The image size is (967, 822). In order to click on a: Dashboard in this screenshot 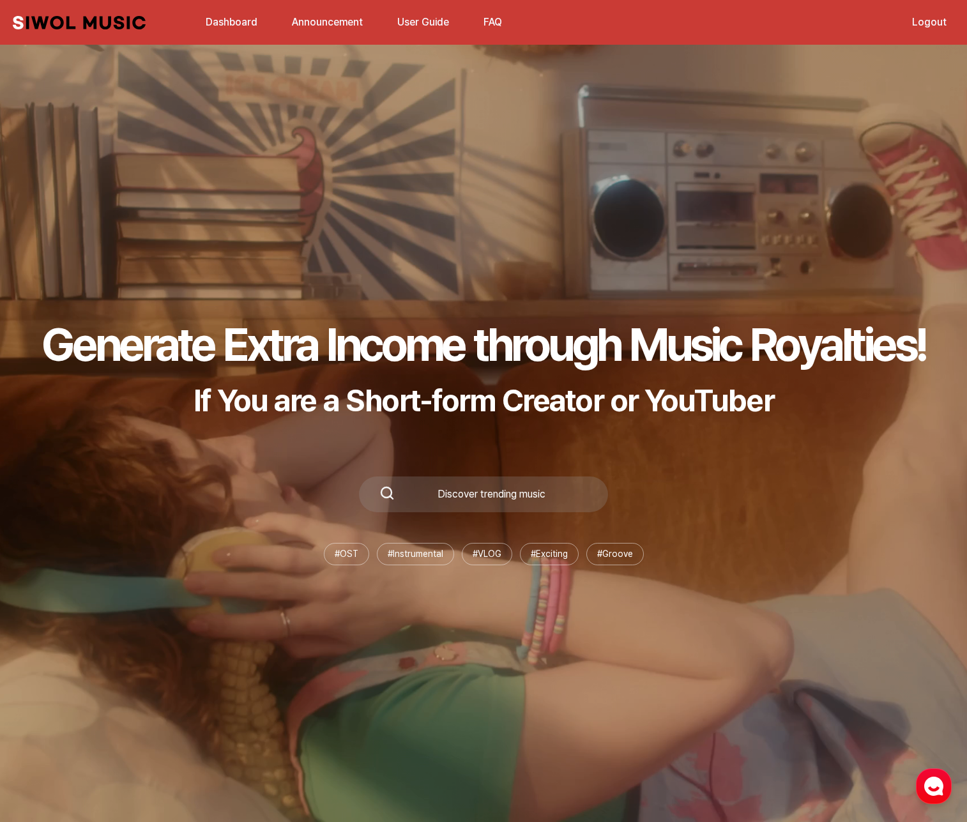, I will do `click(231, 22)`.